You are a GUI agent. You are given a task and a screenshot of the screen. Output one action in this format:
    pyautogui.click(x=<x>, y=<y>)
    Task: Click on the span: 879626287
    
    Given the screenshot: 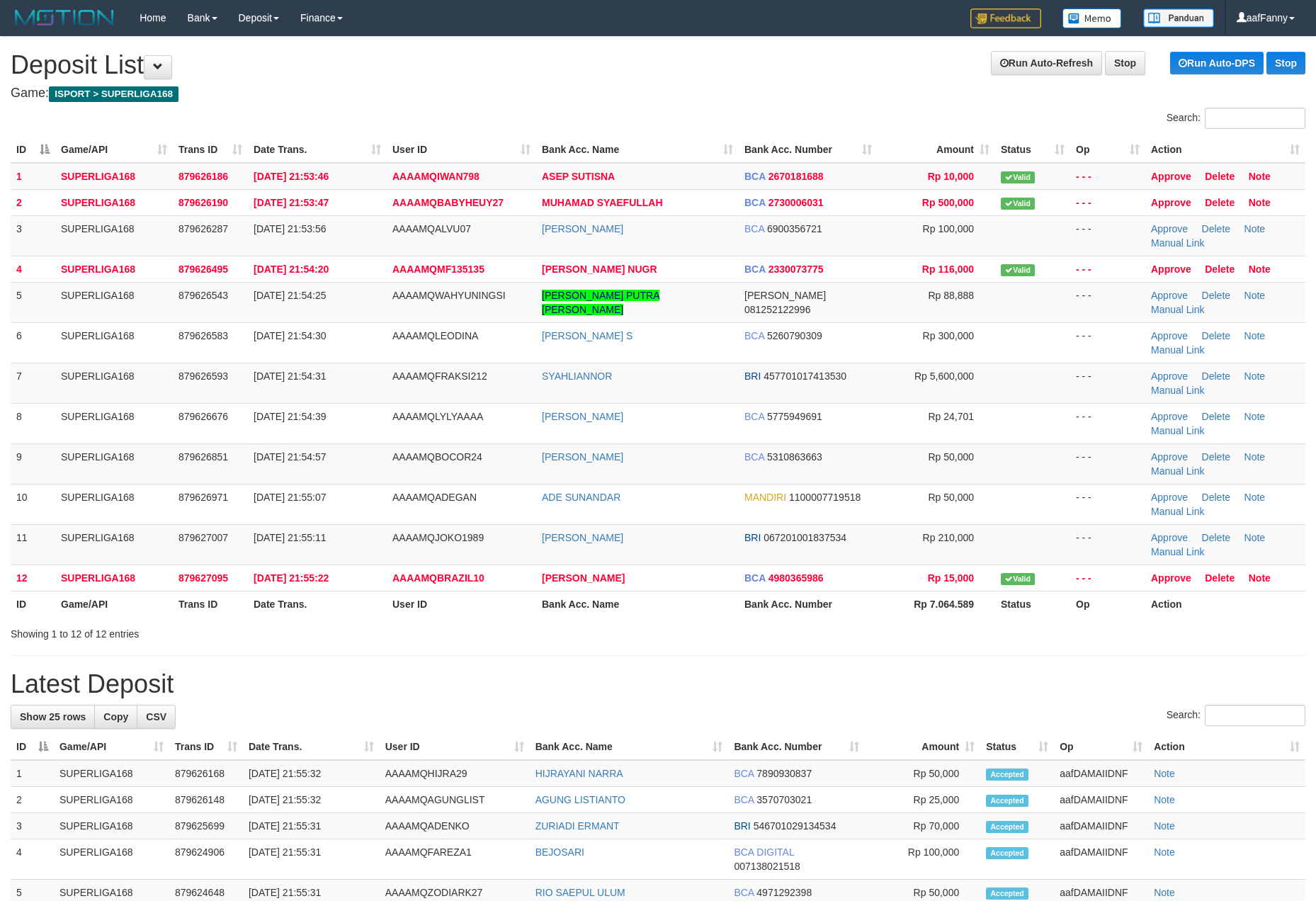 What is the action you would take?
    pyautogui.click(x=203, y=228)
    